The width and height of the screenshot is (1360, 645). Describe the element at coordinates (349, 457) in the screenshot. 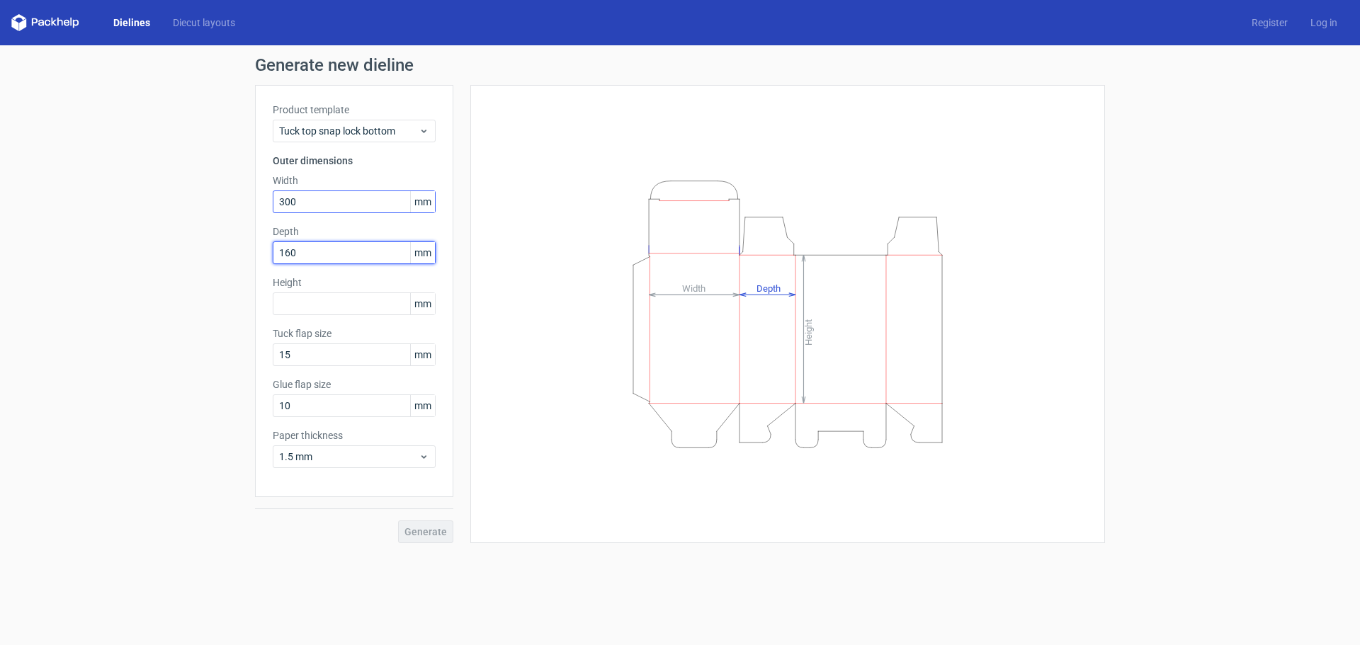

I see `span: 1.5 mm` at that location.